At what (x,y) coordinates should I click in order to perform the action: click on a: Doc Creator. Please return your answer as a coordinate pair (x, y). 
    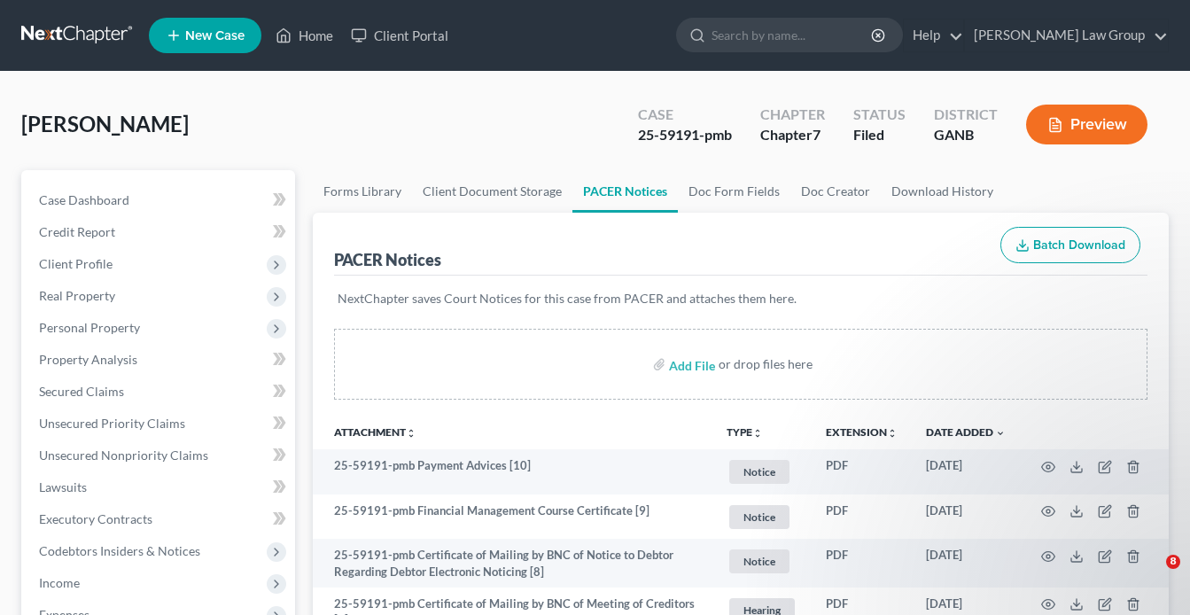
    Looking at the image, I should click on (836, 191).